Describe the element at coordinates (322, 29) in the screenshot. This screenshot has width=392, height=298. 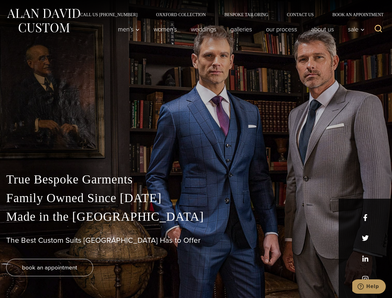
I see `a: About Us` at that location.